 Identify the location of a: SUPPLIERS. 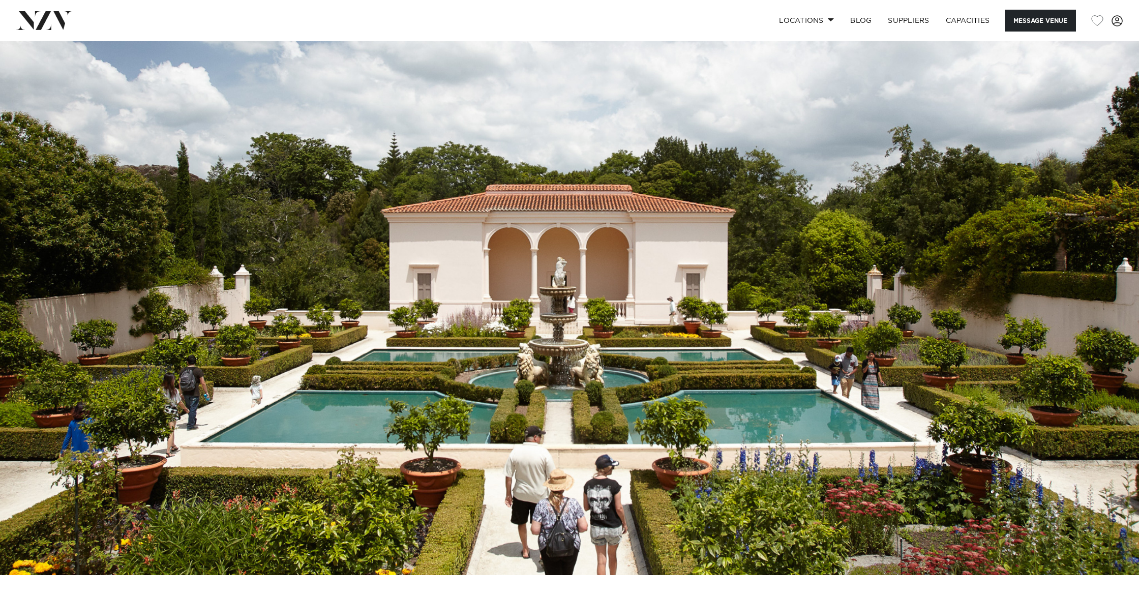
(908, 20).